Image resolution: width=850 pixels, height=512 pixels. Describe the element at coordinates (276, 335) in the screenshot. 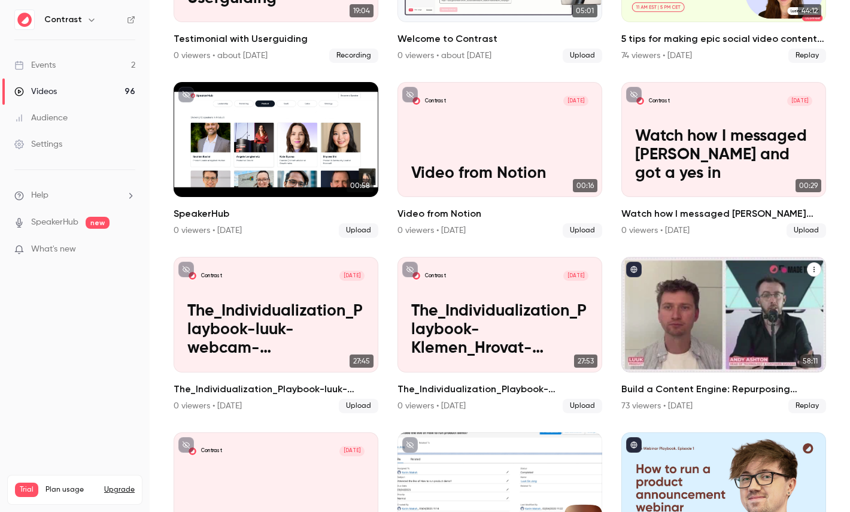

I see `li: The_Individualization_Playbook-luuk-webcam-00h_00m_00s_251ms-StreamYard` at that location.